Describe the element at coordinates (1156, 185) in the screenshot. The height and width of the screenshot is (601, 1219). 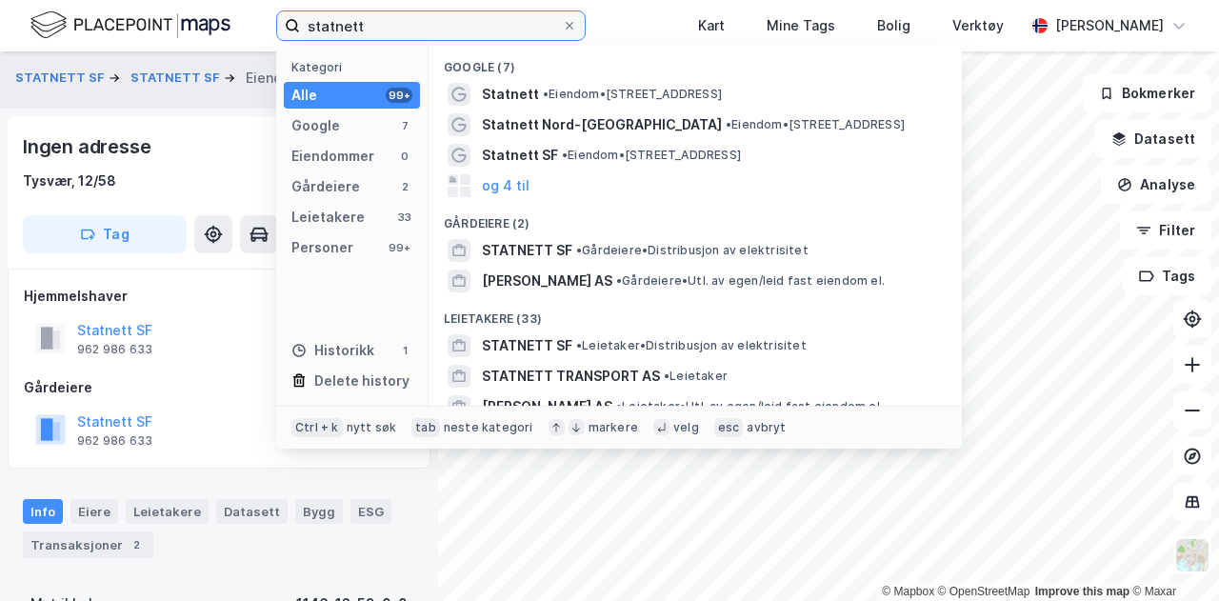
I see `button: Analyse` at that location.